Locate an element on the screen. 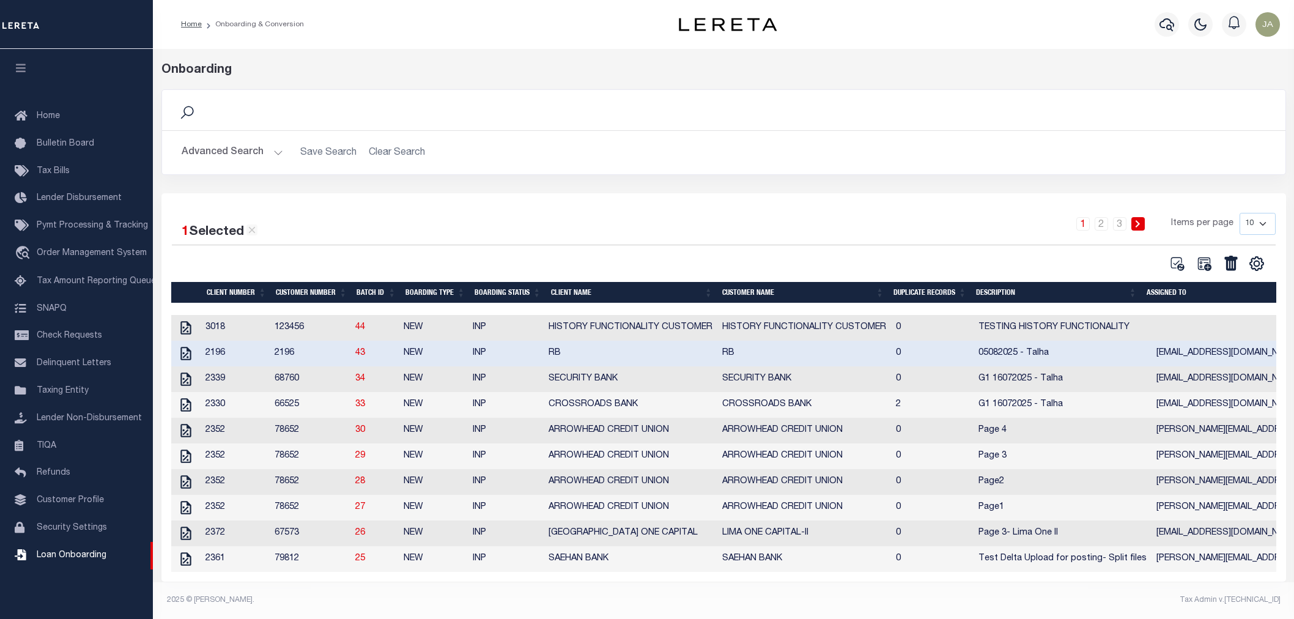 The width and height of the screenshot is (1294, 619). td: 3018 is located at coordinates (235, 328).